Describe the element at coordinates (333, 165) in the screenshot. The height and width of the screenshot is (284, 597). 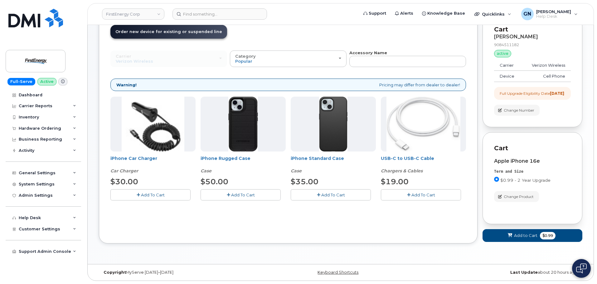
I see `div: iPhone Standard Case` at that location.